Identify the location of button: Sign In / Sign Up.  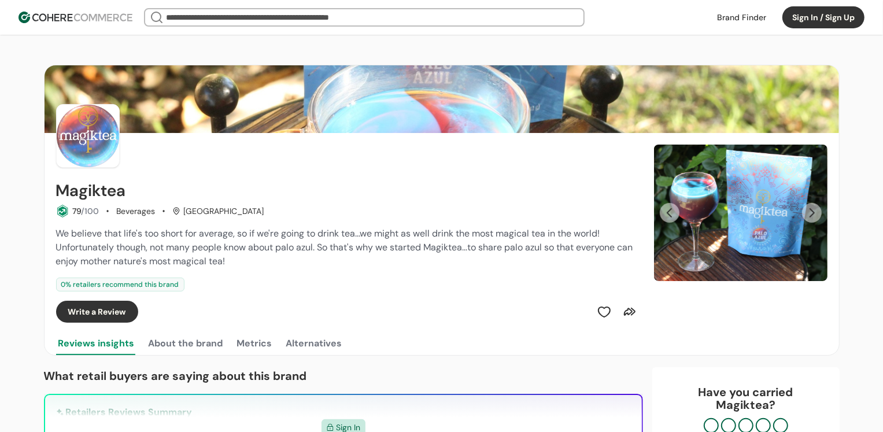
(823, 17).